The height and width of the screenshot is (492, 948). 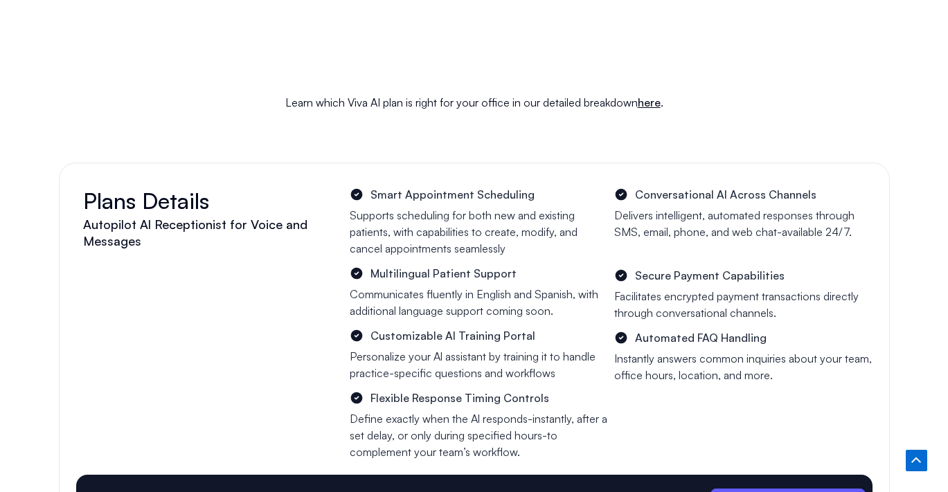 I want to click on p: Define exactly when the Al responds-instantly, after a set delay, or only during specified hours-..., so click(x=478, y=436).